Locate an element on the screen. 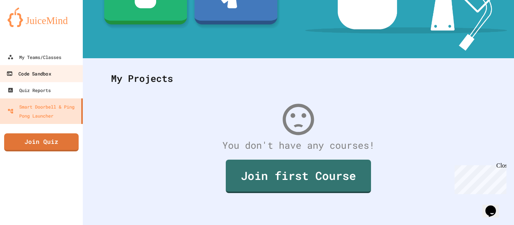  div: My Projects is located at coordinates (298, 79).